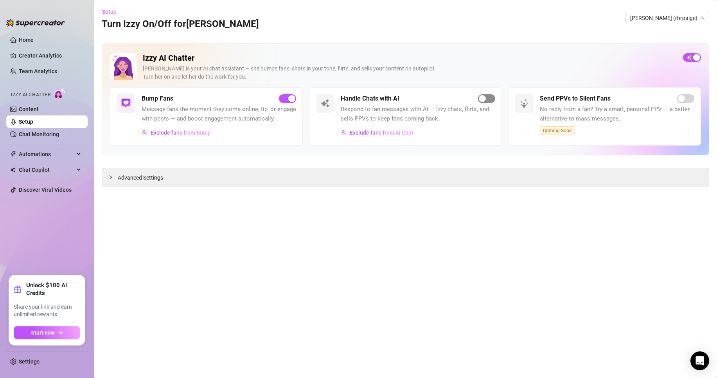  I want to click on span: Exclude fans from Bump, so click(181, 133).